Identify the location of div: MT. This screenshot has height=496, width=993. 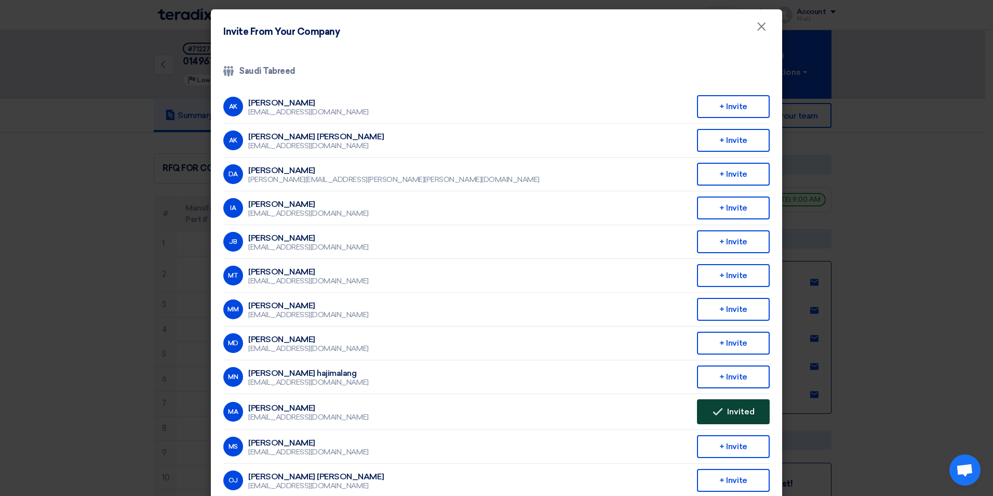
(233, 275).